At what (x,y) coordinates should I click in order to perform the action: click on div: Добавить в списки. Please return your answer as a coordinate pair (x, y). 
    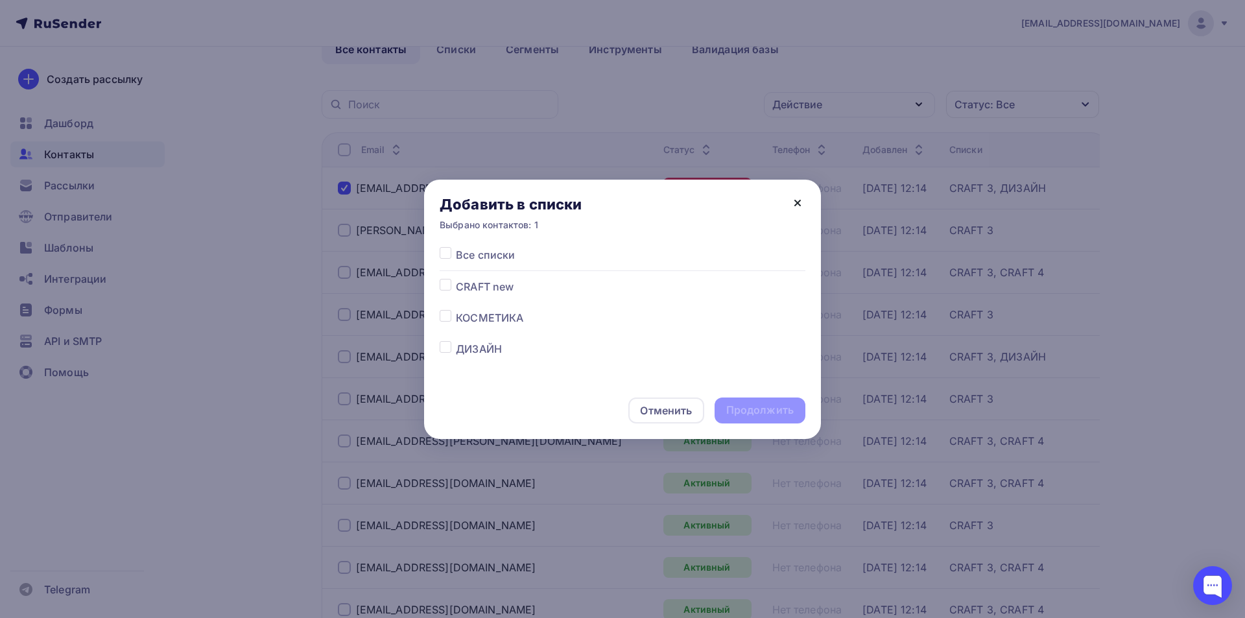
    Looking at the image, I should click on (510, 204).